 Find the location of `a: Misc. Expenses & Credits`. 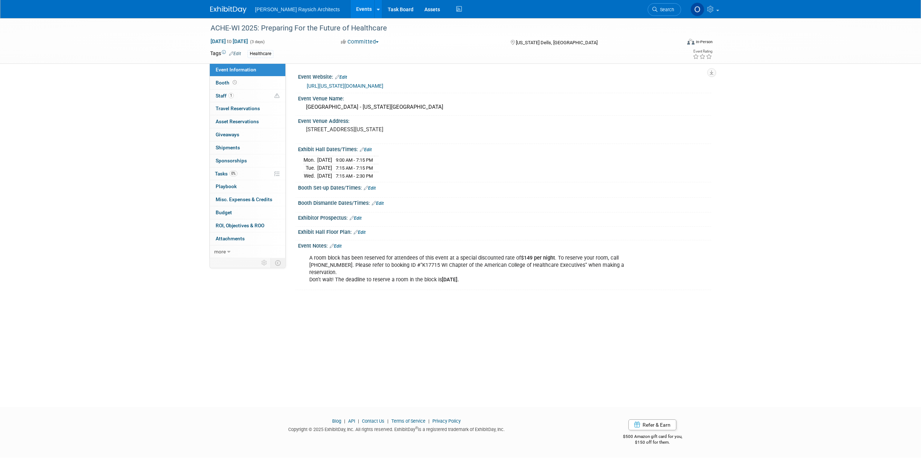

a: Misc. Expenses & Credits is located at coordinates (247, 200).